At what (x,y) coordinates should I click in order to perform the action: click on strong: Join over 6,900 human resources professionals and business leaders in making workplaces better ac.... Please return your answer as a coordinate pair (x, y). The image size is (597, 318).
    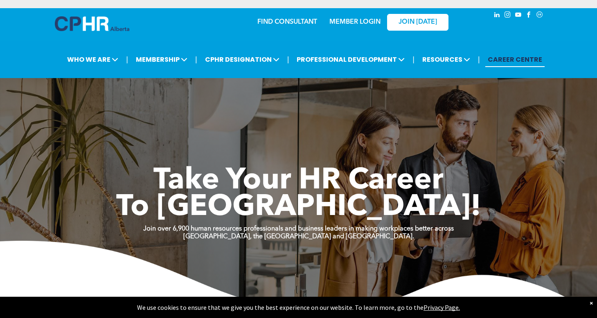
    Looking at the image, I should click on (298, 229).